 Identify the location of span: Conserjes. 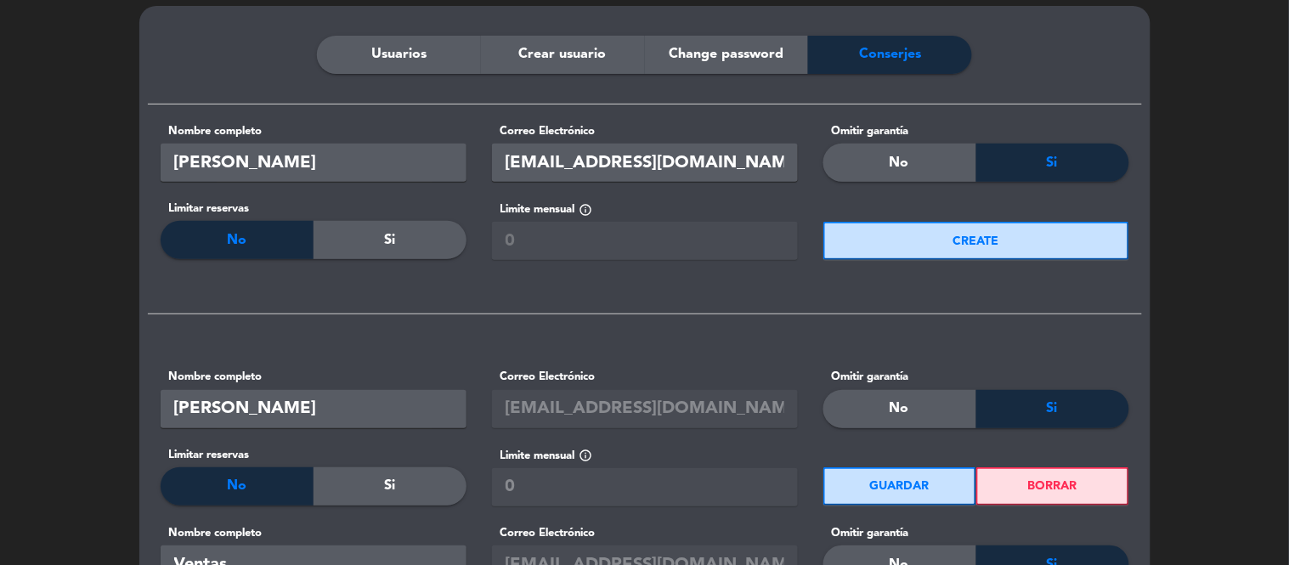
(890, 54).